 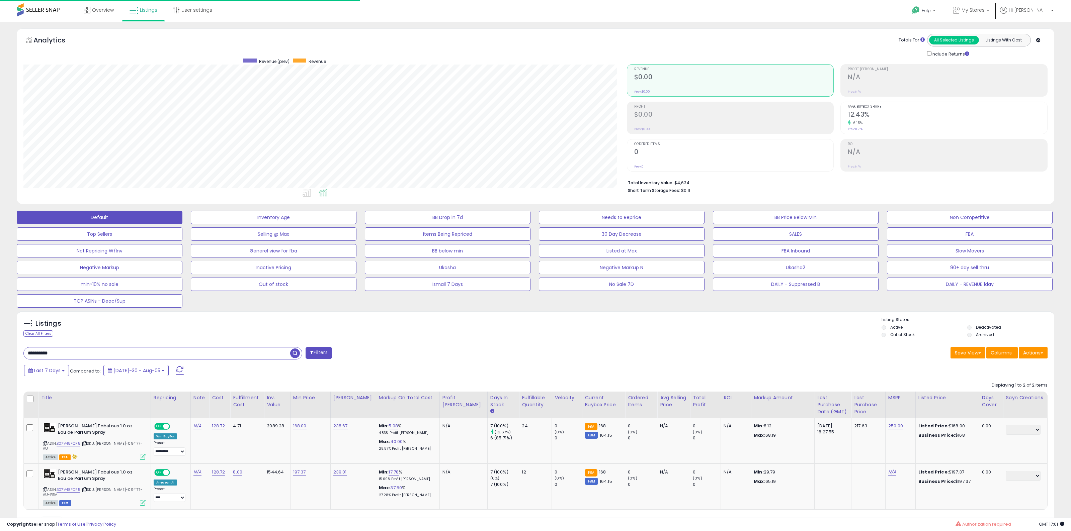 I want to click on small: (0%), so click(x=559, y=478).